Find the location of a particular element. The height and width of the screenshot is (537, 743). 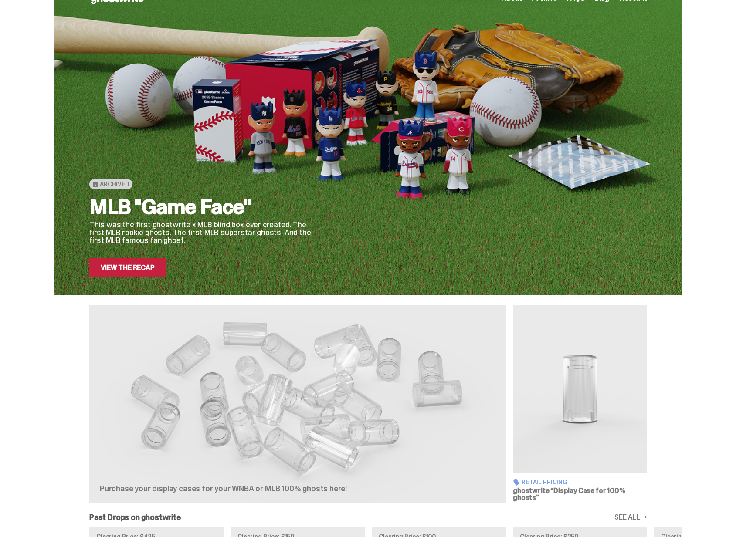

img: Display Case for 100% ghosts is located at coordinates (580, 389).